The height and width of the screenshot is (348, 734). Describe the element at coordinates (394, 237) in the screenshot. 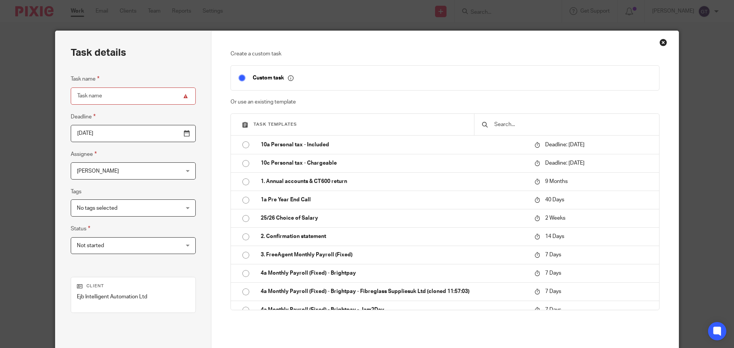

I see `p: 2. Confirmation statement` at that location.